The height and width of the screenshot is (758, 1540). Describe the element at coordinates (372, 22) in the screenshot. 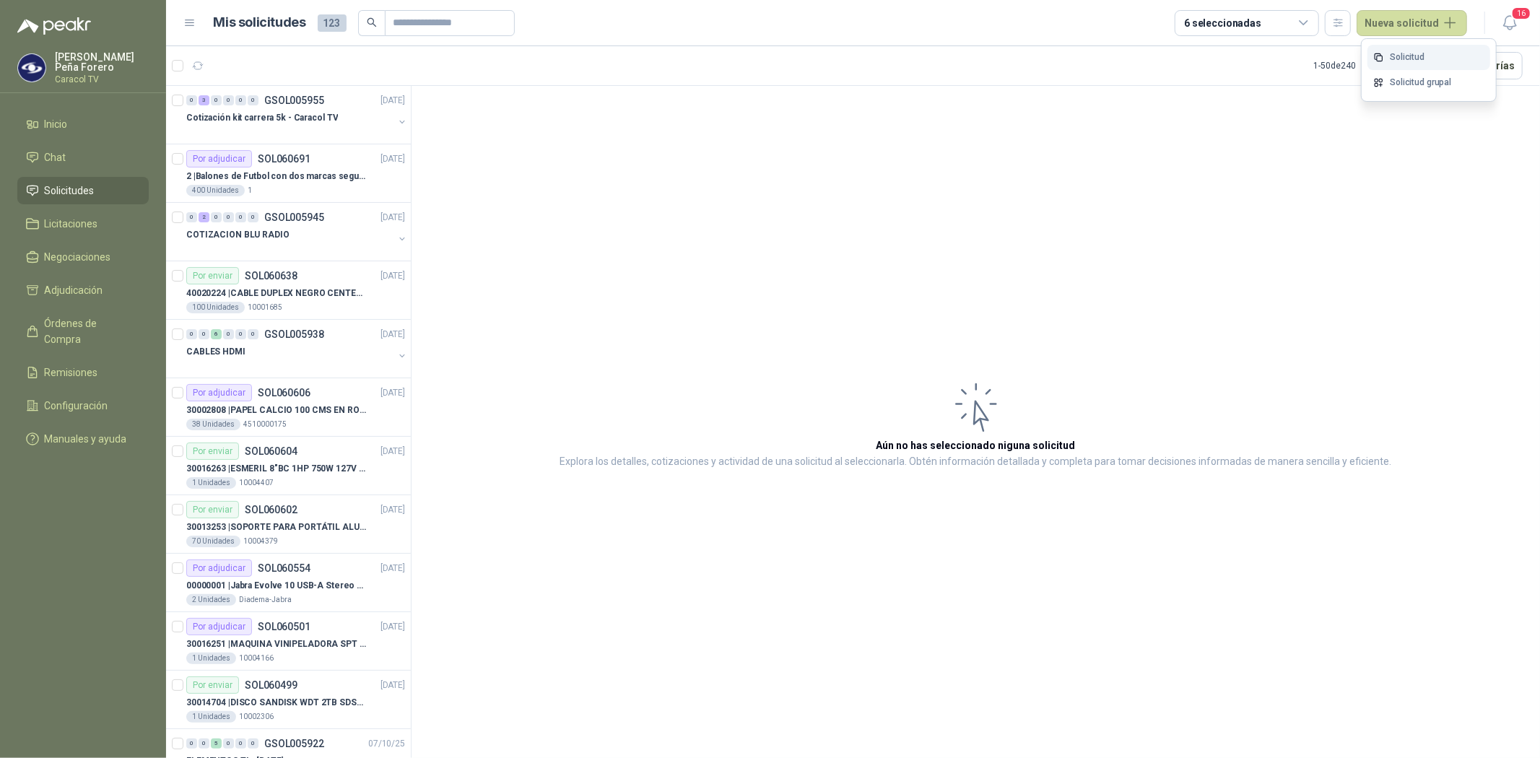

I see `span: search` at that location.